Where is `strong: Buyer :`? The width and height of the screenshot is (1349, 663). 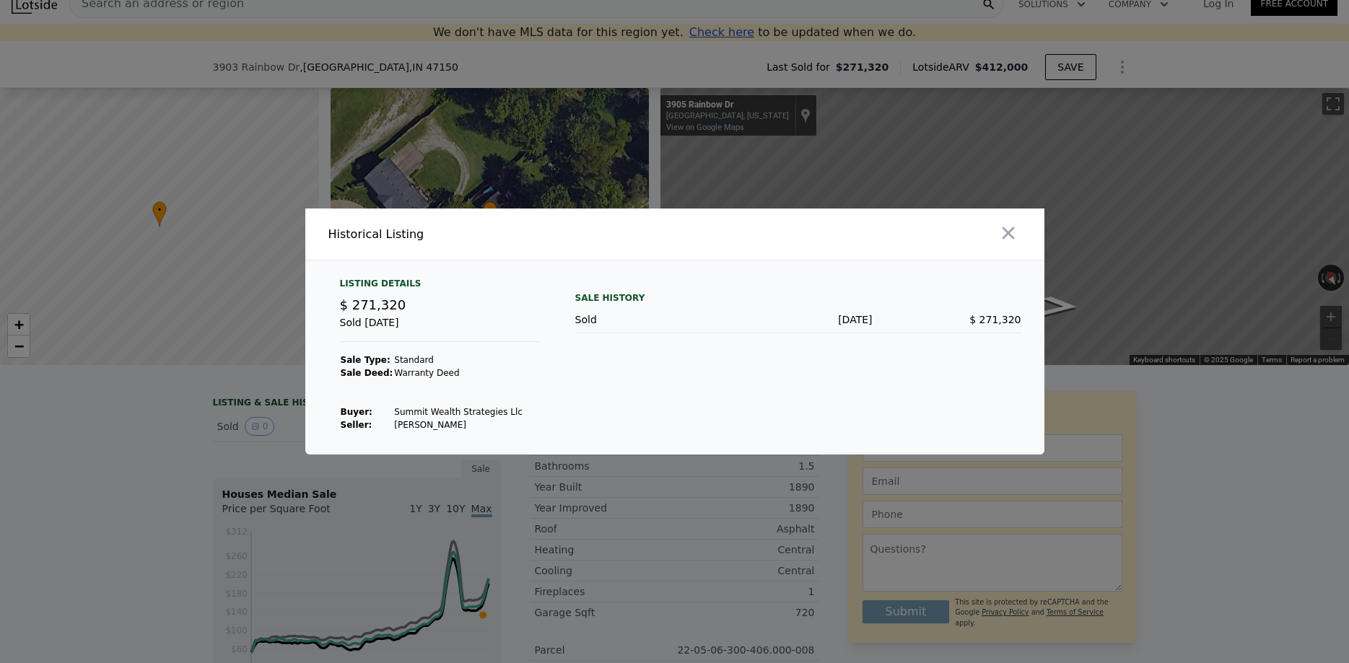 strong: Buyer : is located at coordinates (357, 412).